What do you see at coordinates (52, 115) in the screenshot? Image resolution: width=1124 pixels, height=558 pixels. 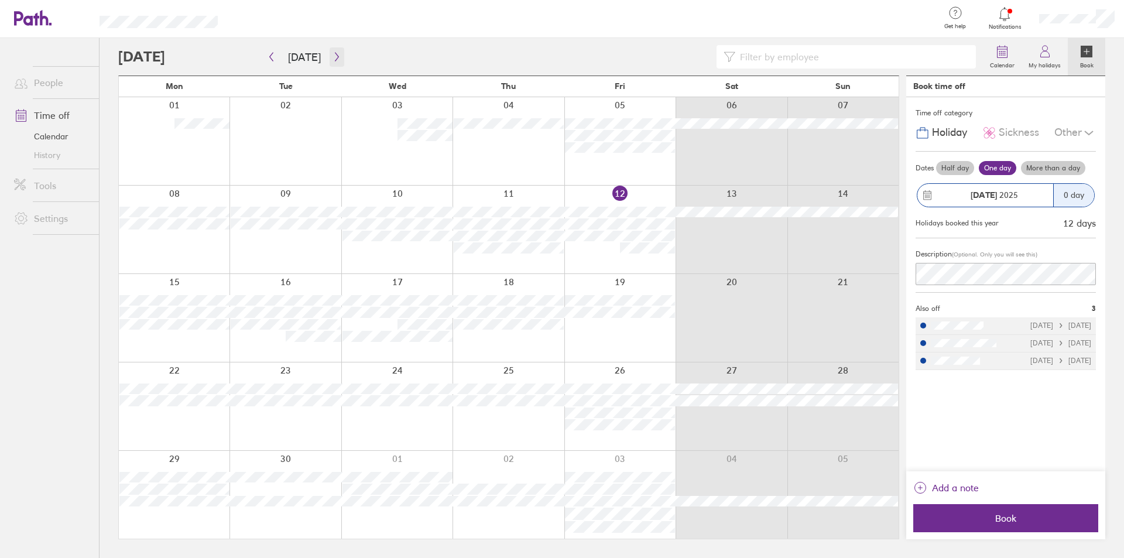 I see `a: Time off` at bounding box center [52, 115].